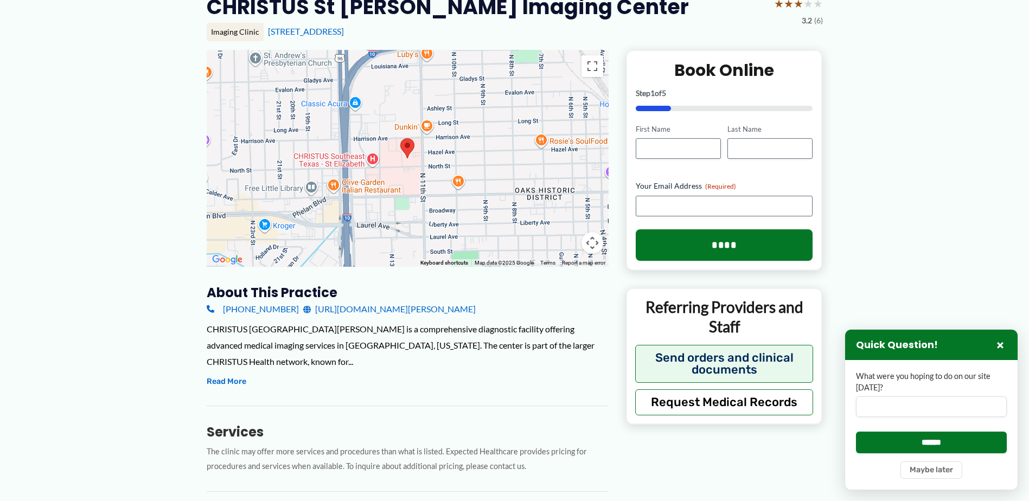 The image size is (1029, 501). What do you see at coordinates (818, 21) in the screenshot?
I see `span: (6)` at bounding box center [818, 21].